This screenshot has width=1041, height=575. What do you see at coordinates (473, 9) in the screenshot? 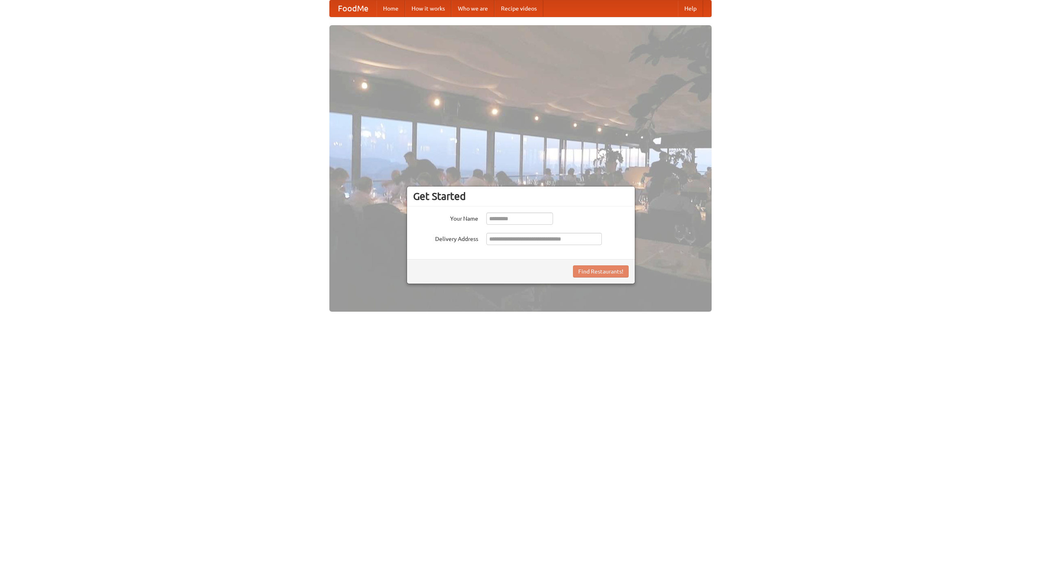
I see `a: Who we are` at bounding box center [473, 9].